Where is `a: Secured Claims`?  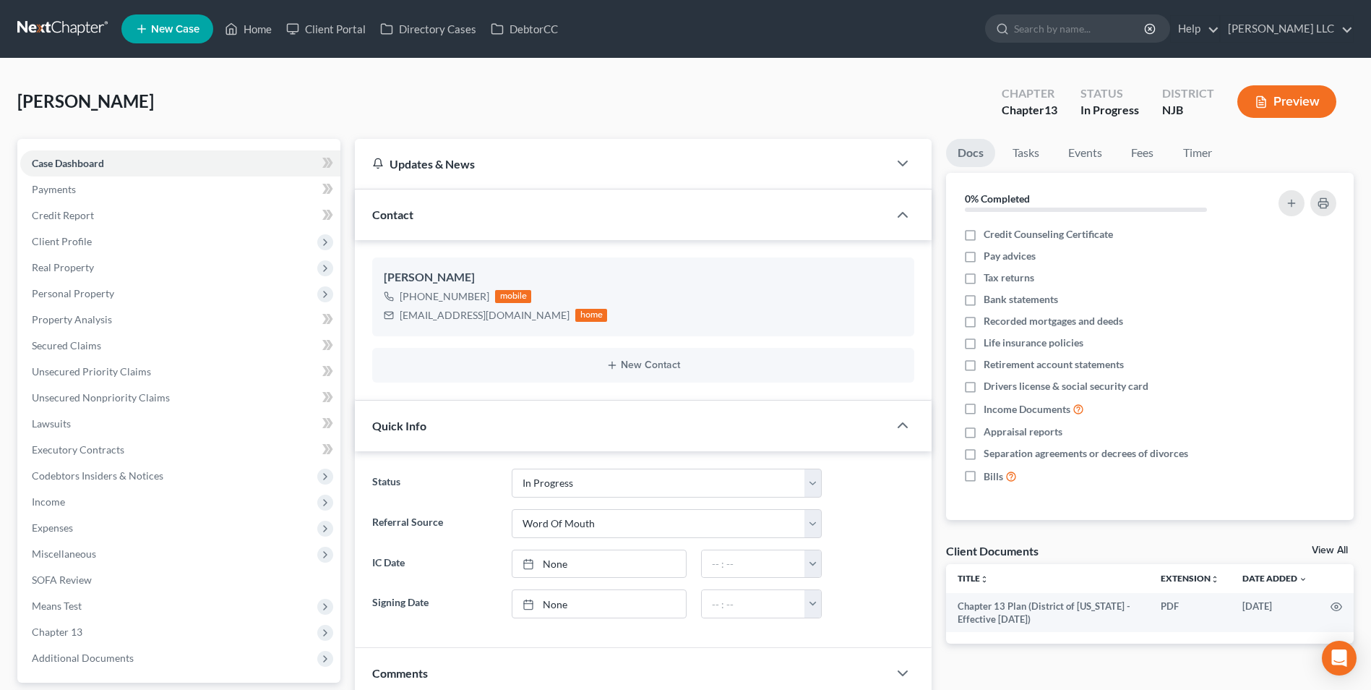 a: Secured Claims is located at coordinates (180, 346).